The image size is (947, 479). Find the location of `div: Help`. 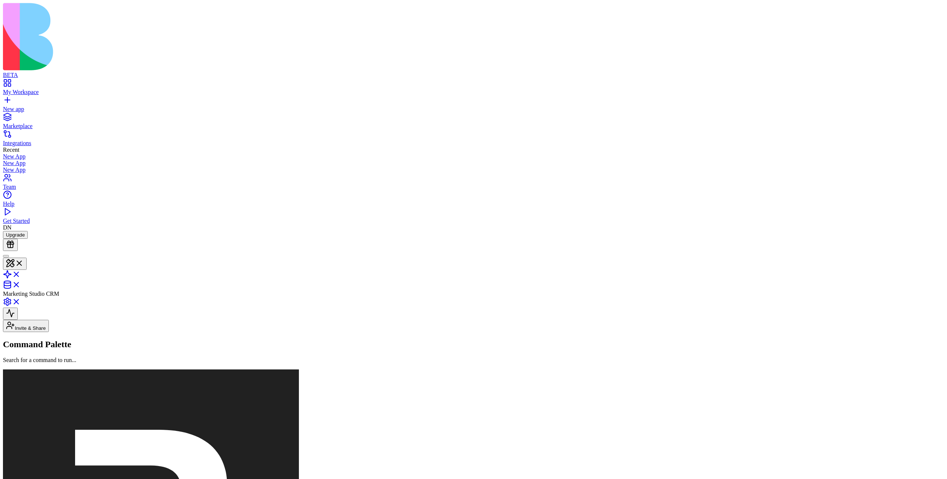

div: Help is located at coordinates (473, 204).